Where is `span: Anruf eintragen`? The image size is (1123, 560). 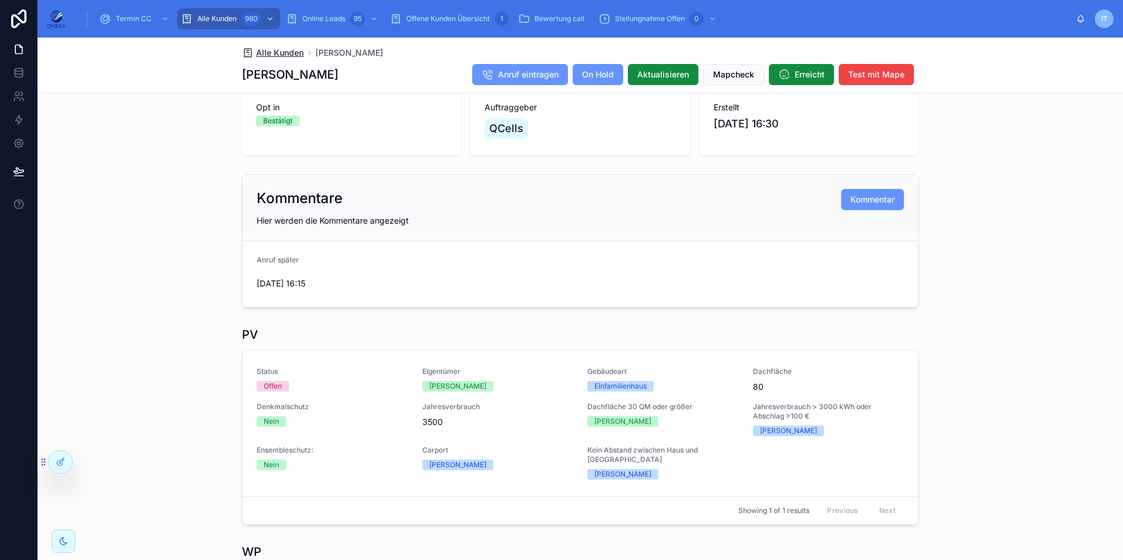
span: Anruf eintragen is located at coordinates (528, 75).